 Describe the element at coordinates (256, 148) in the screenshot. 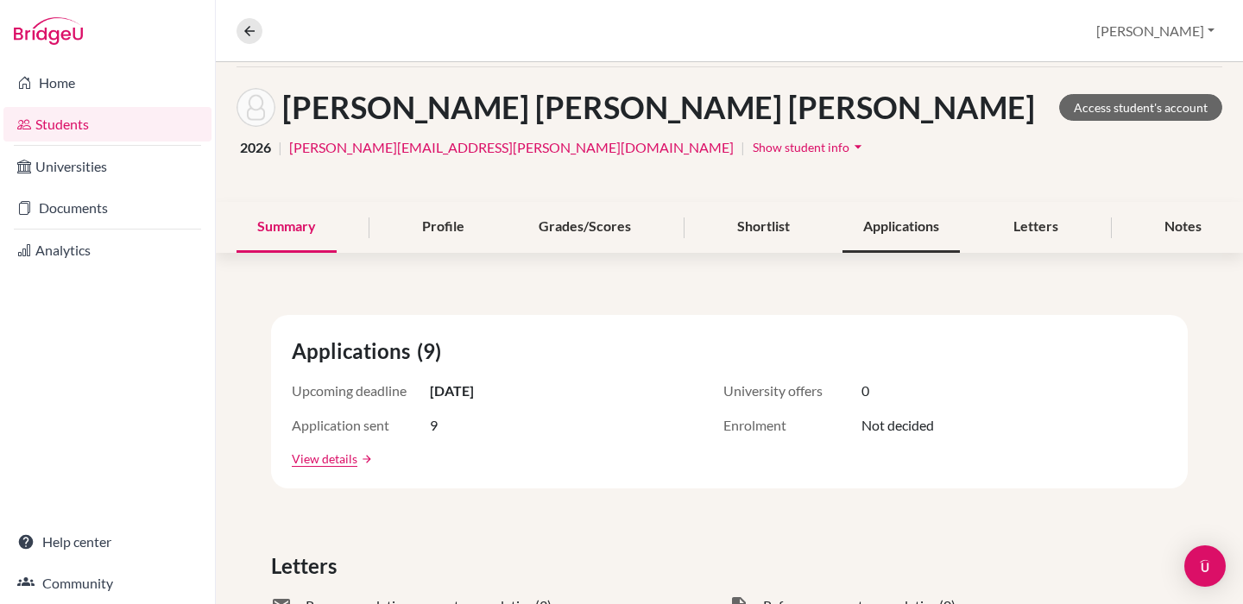

I see `span: 2026` at that location.